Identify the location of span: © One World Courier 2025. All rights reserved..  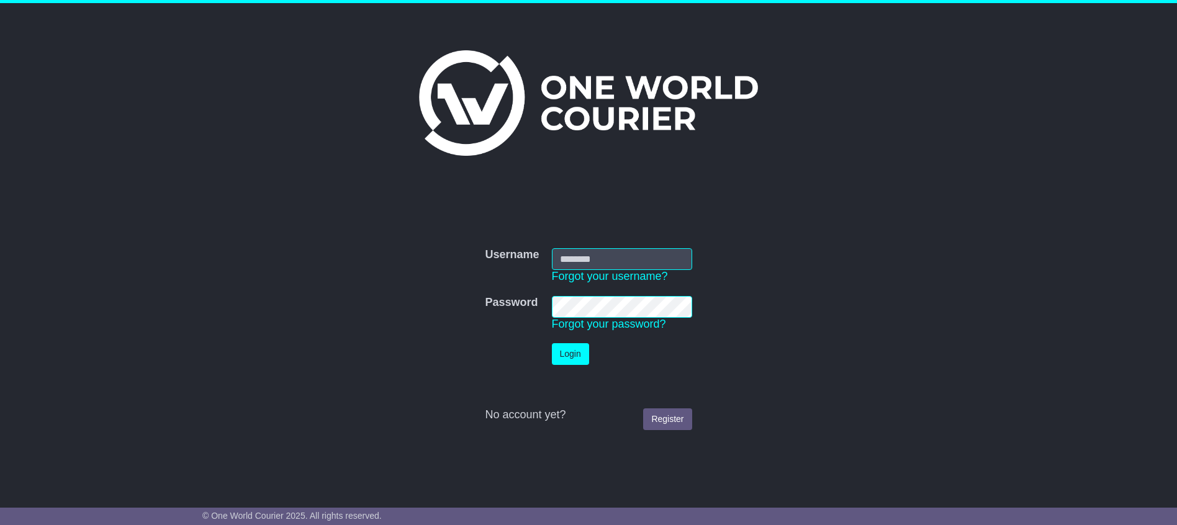
(292, 516).